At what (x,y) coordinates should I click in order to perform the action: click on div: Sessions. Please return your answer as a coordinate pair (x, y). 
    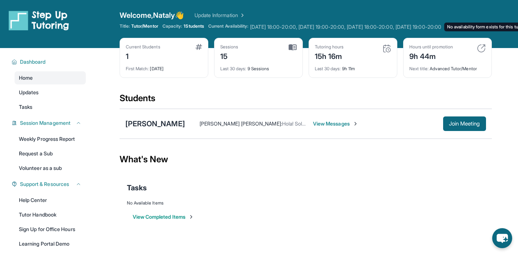
    Looking at the image, I should click on (229, 47).